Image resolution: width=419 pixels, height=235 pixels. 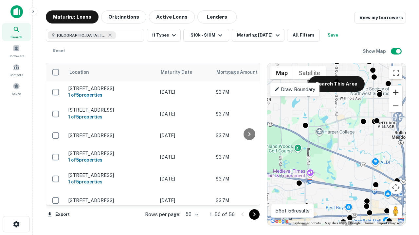 I want to click on button: Show satellite imagery, so click(x=309, y=73).